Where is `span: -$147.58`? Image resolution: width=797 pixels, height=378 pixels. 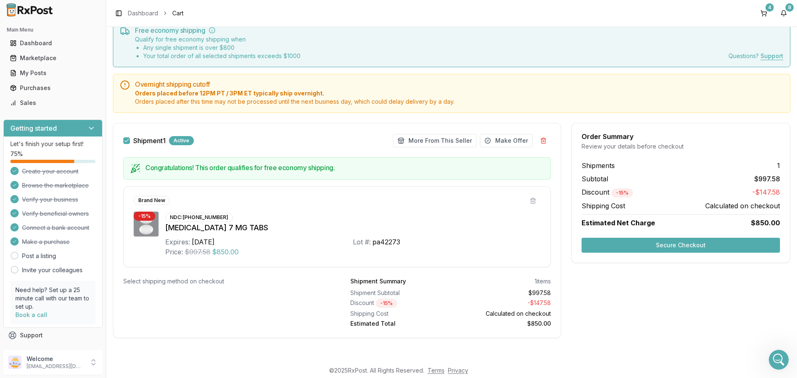
span: -$147.58 is located at coordinates (766, 192).